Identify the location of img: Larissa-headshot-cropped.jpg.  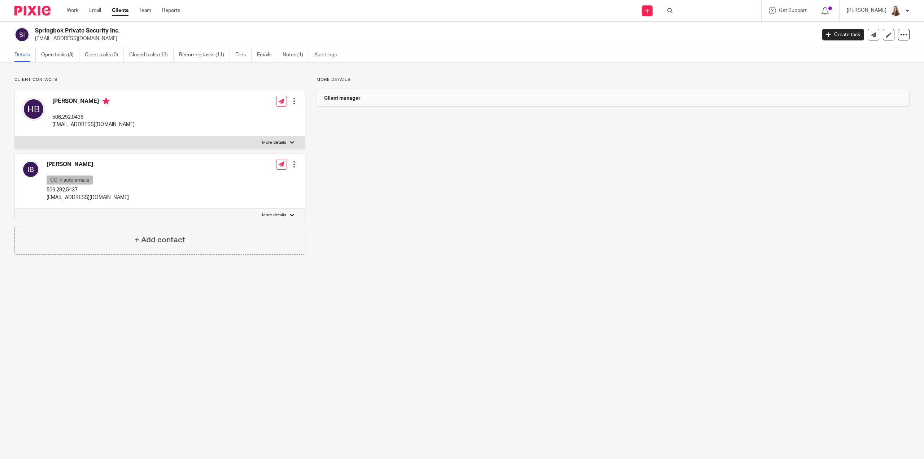
(896, 11).